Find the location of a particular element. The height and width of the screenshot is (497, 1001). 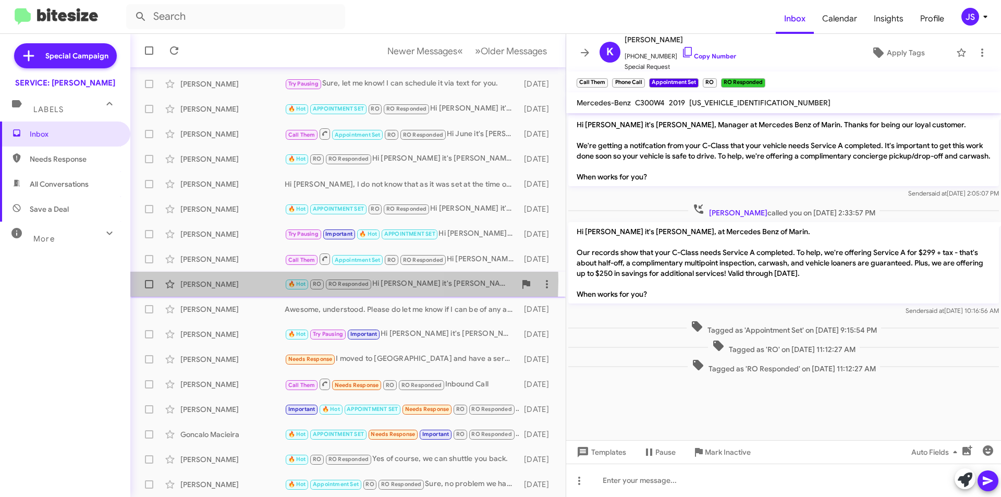

a: Inbox is located at coordinates (794, 19).